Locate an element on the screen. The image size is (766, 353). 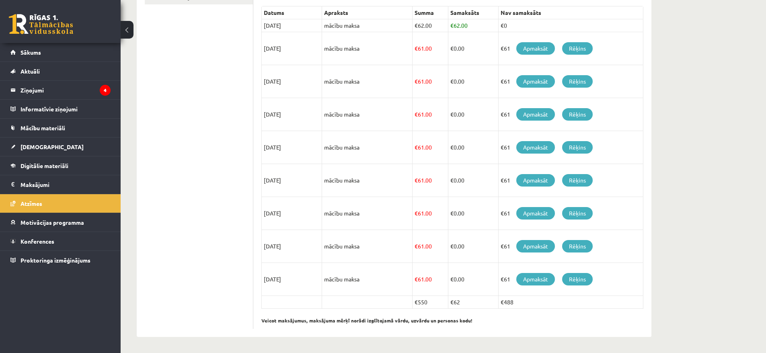
span: Aktuāli is located at coordinates (30, 71).